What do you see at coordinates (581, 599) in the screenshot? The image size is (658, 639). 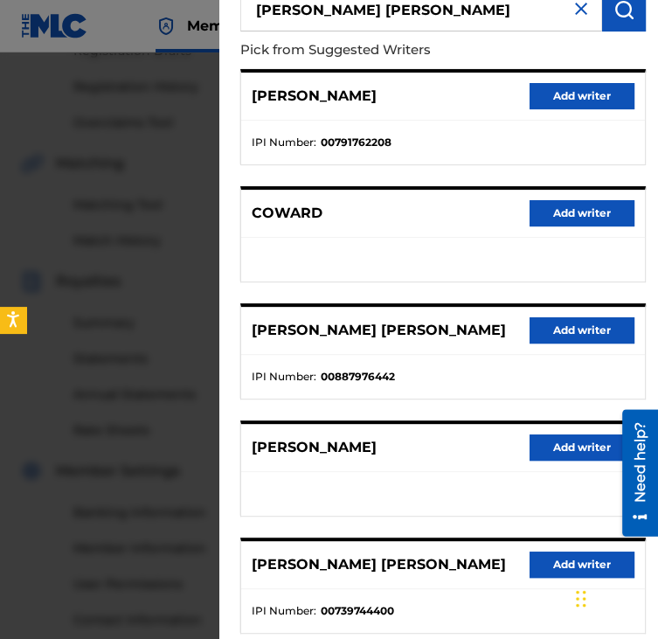 I see `div: Drag` at bounding box center [581, 599].